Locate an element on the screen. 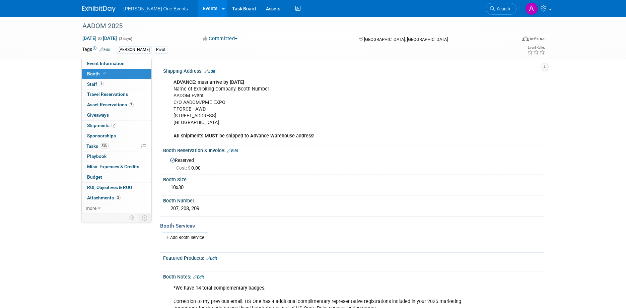  span: Search is located at coordinates (503, 9).